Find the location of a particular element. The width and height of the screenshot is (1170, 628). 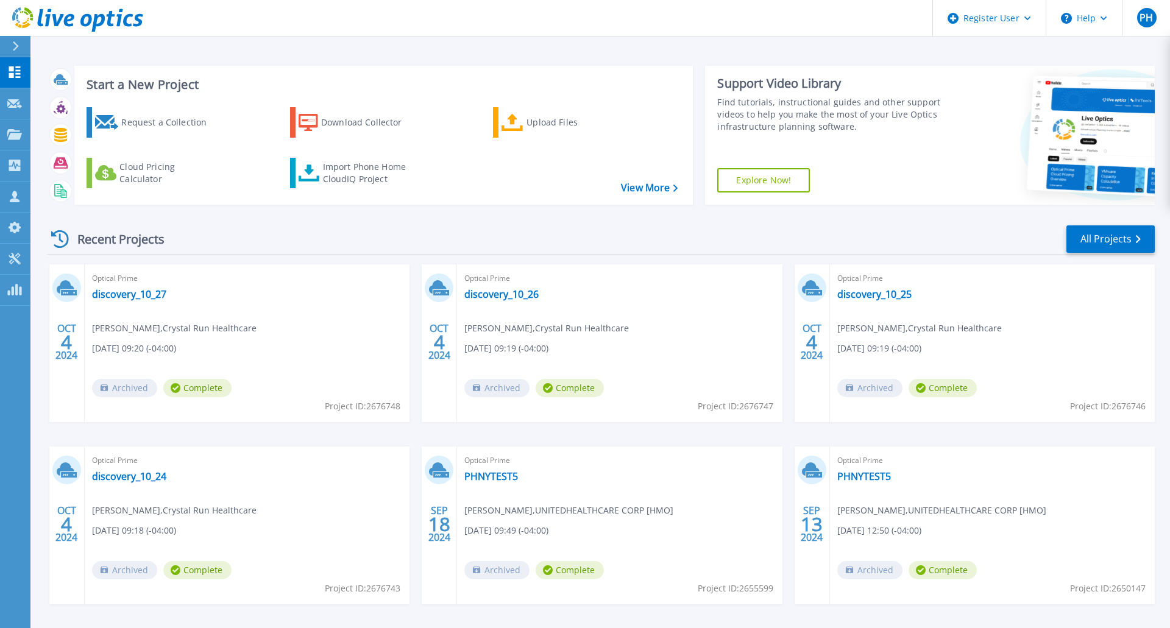

a: View More is located at coordinates (649, 188).